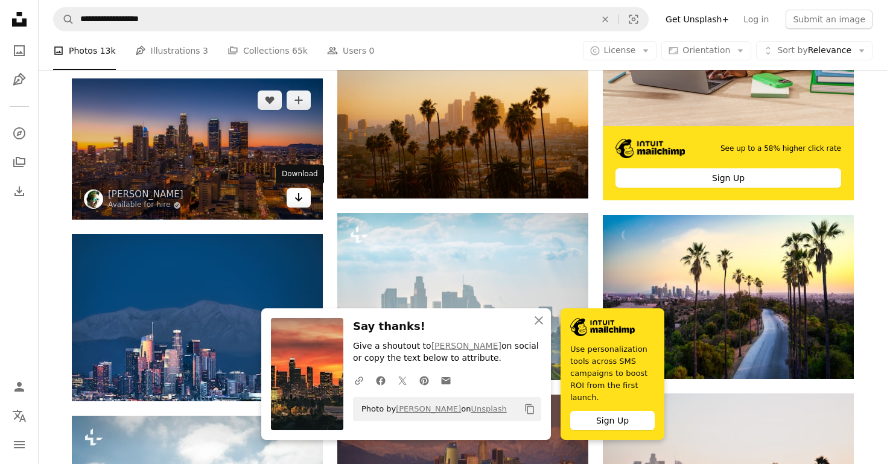  I want to click on button: Add to Collection, so click(299, 100).